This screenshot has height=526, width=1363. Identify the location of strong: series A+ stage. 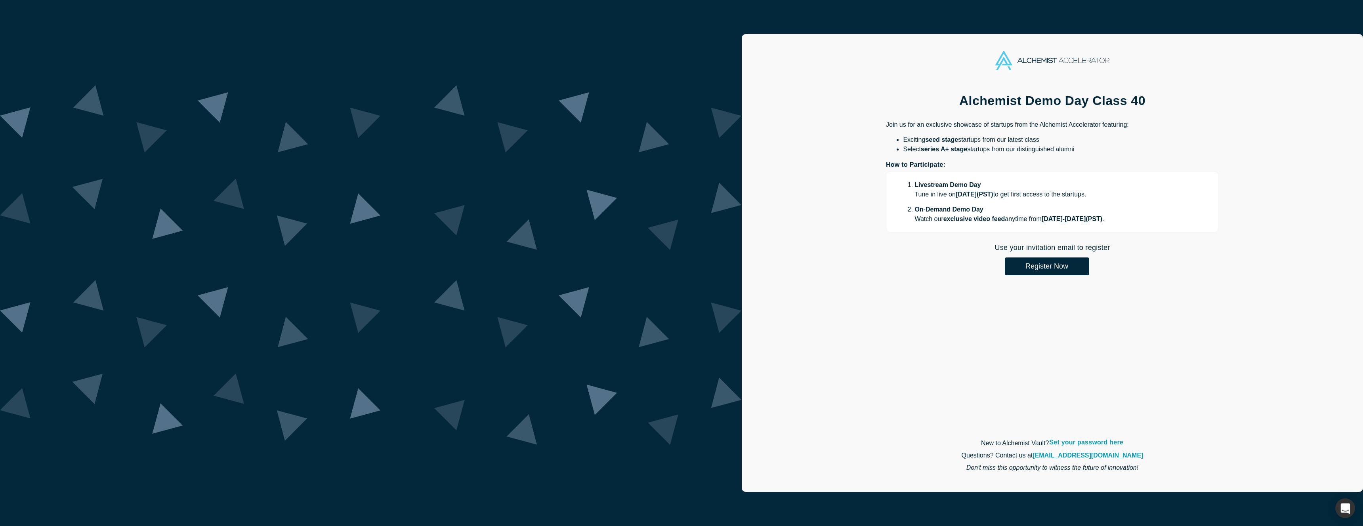
(944, 149).